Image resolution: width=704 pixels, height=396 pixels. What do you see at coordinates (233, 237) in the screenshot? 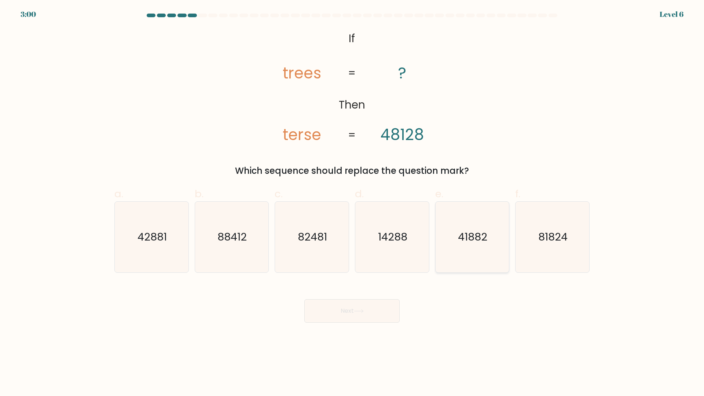
I see `text: 88412` at bounding box center [233, 237].